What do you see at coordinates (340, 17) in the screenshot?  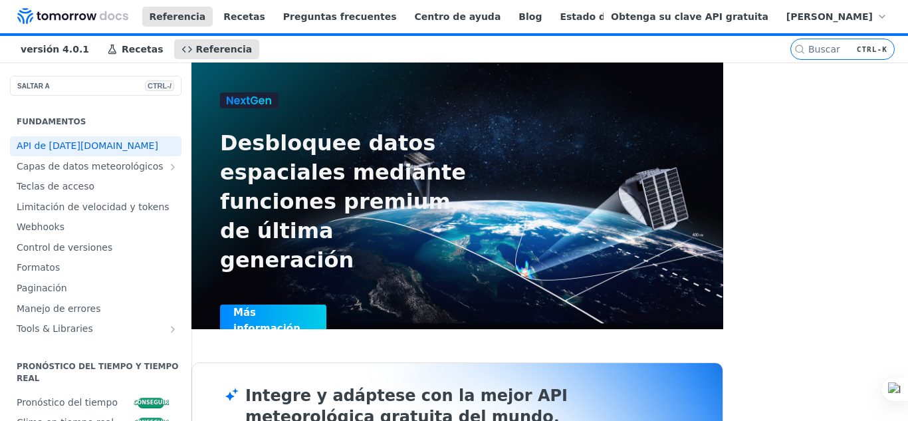 I see `a: Preguntas frecuentes` at bounding box center [340, 17].